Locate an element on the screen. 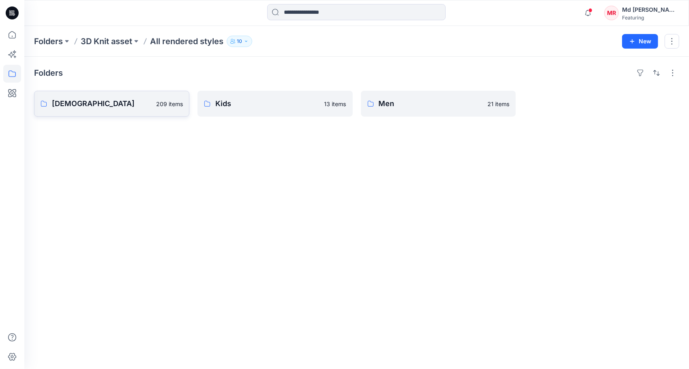 This screenshot has height=369, width=689. button: 10 is located at coordinates (239, 41).